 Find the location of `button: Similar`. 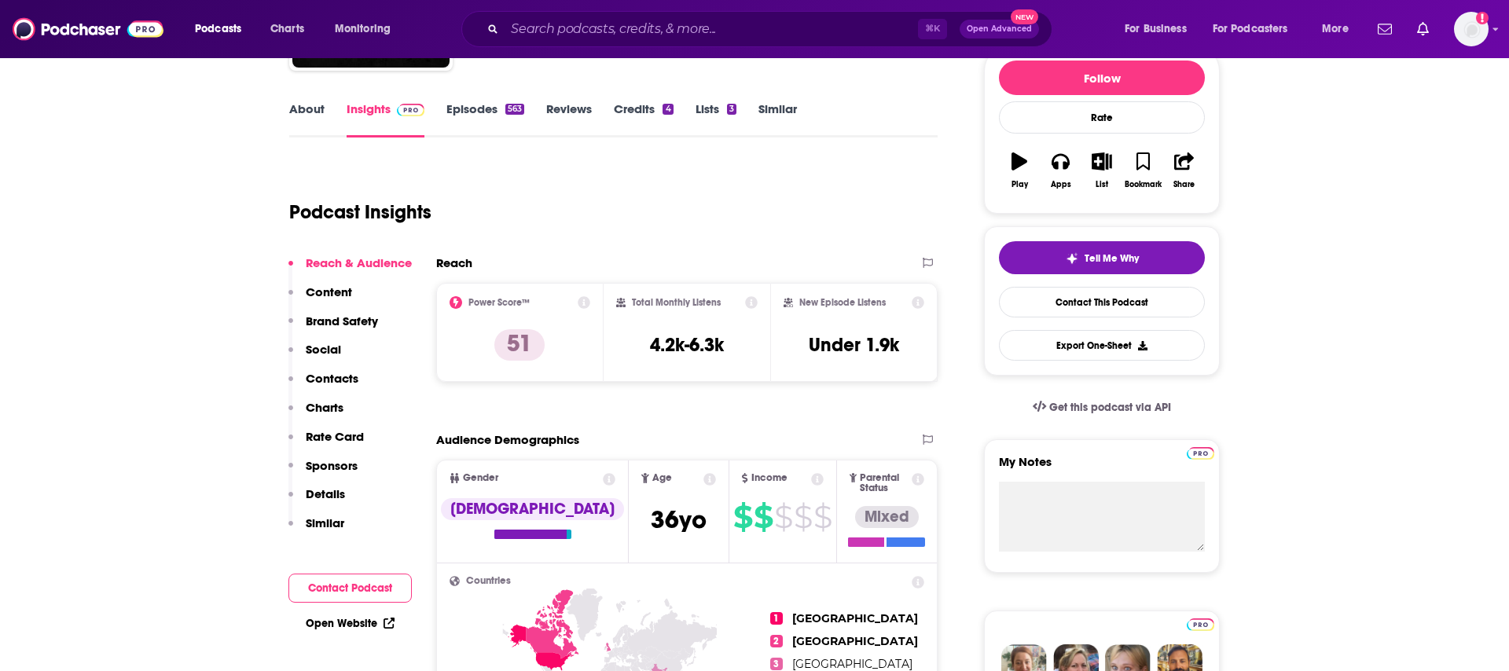

button: Similar is located at coordinates (316, 530).